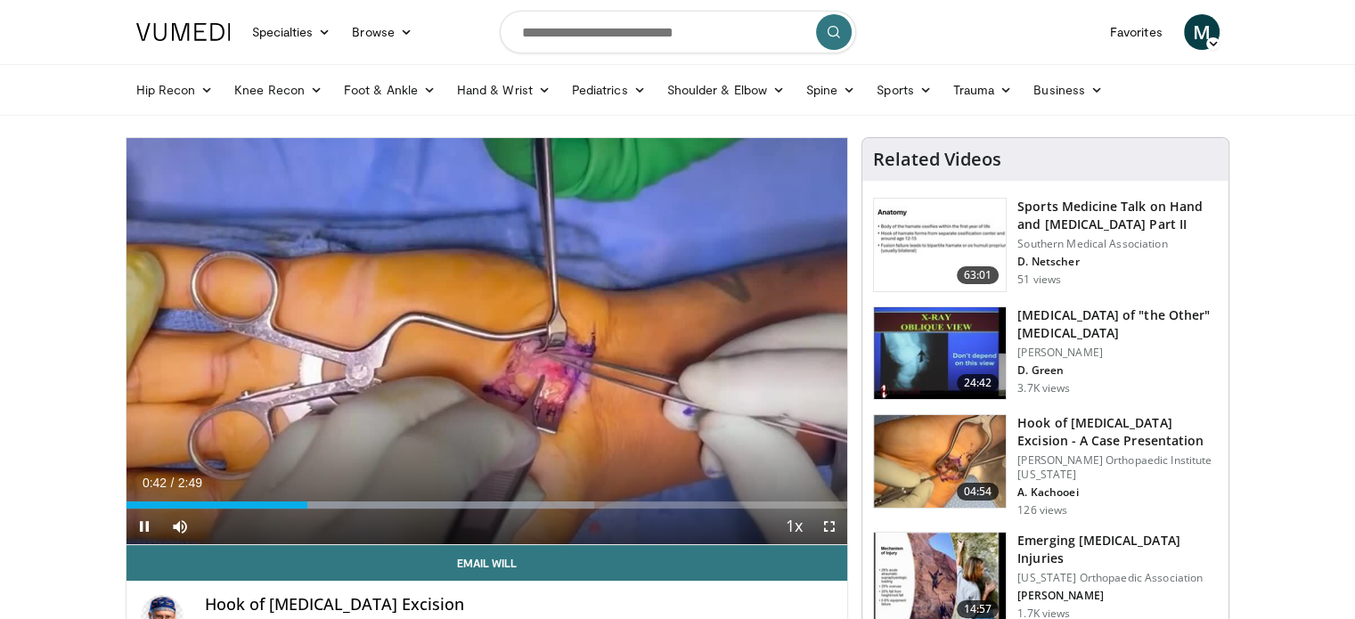 The image size is (1355, 619). What do you see at coordinates (609, 90) in the screenshot?
I see `a: Pediatrics` at bounding box center [609, 90].